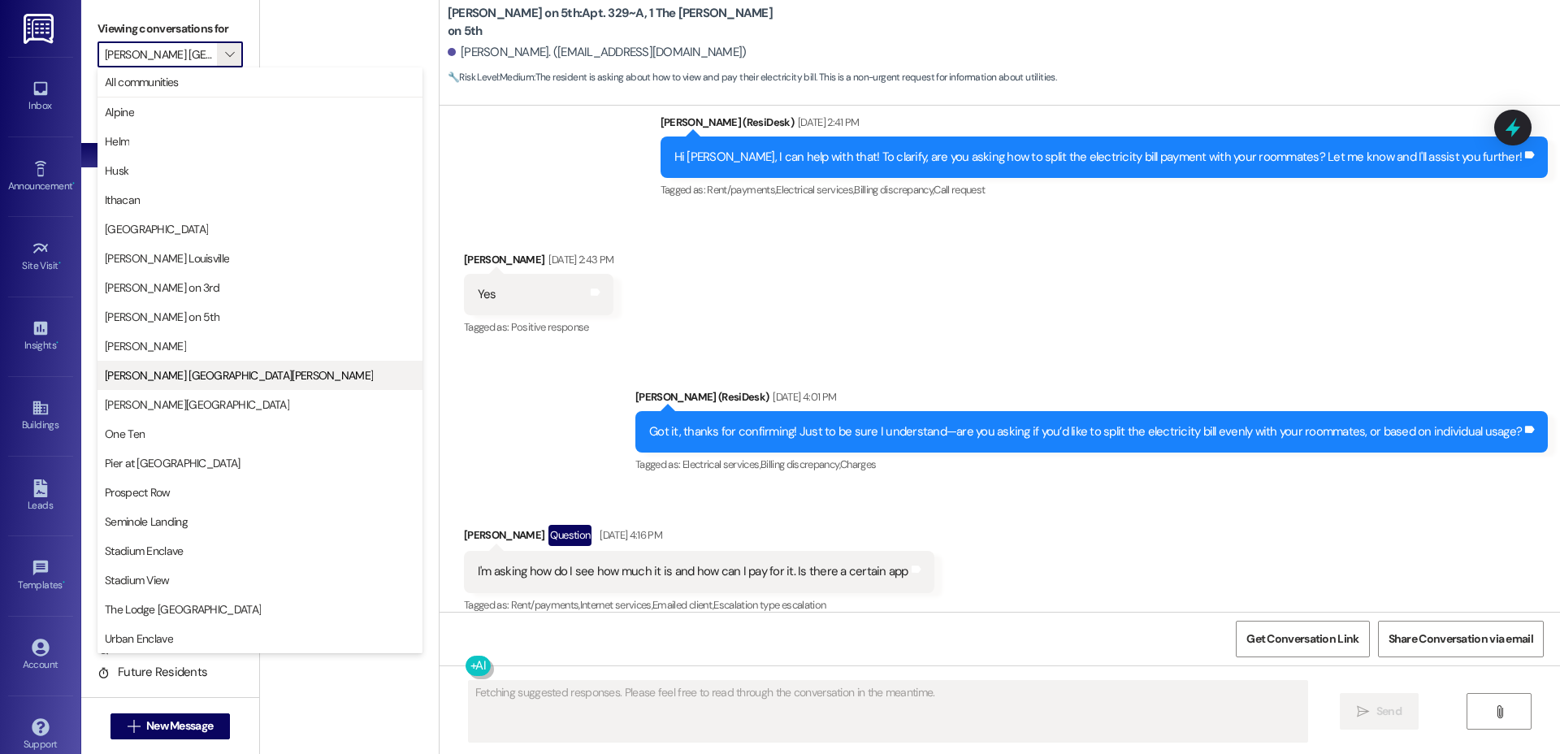 This screenshot has width=1560, height=754. I want to click on button: Share Conversation via email, so click(1461, 639).